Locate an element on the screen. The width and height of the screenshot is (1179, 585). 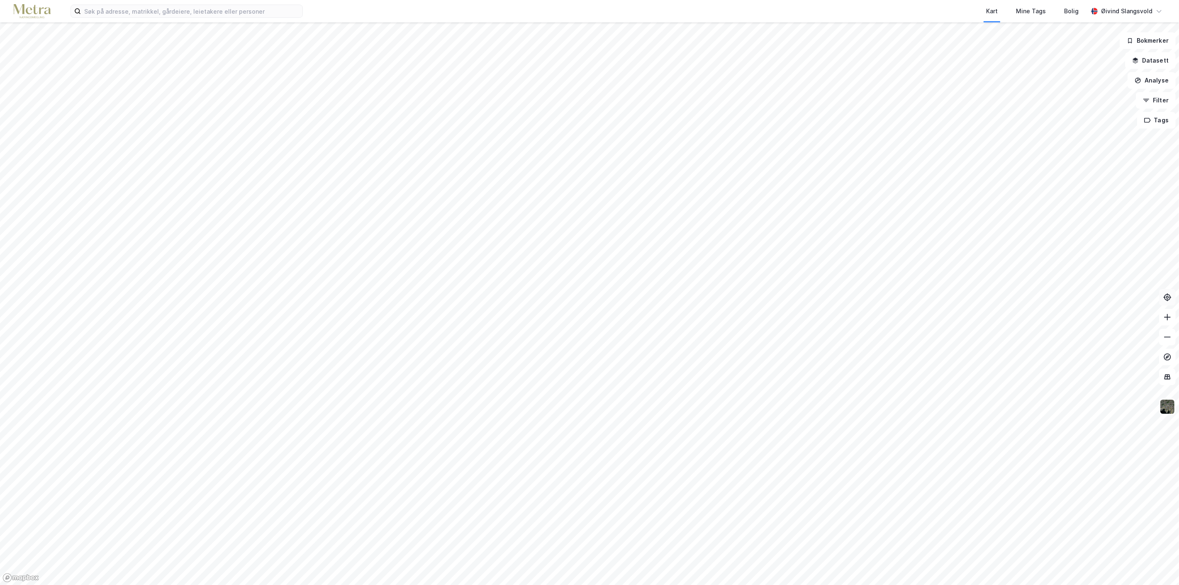
div: Øivind Slangsvold is located at coordinates (1127, 11).